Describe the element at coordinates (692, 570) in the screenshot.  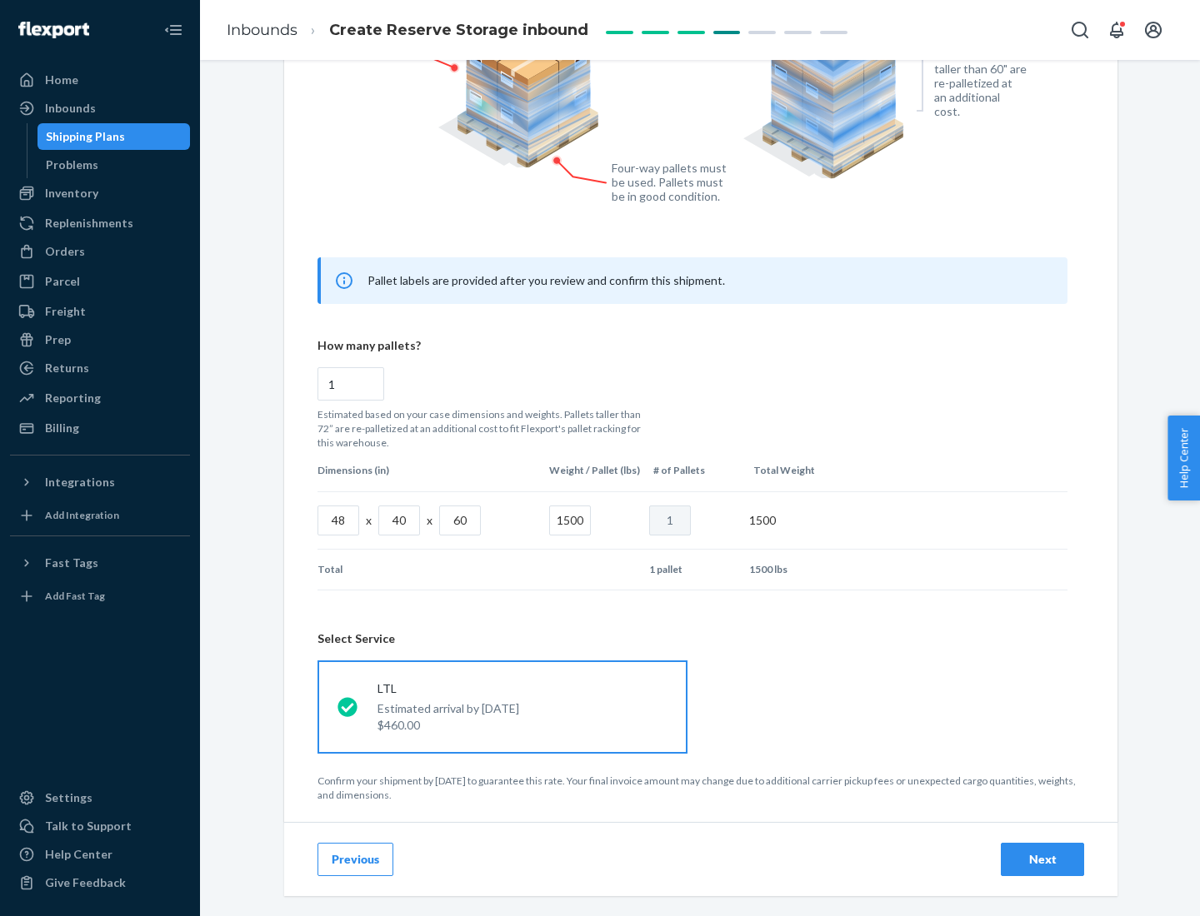
I see `td: 1 pallet` at that location.